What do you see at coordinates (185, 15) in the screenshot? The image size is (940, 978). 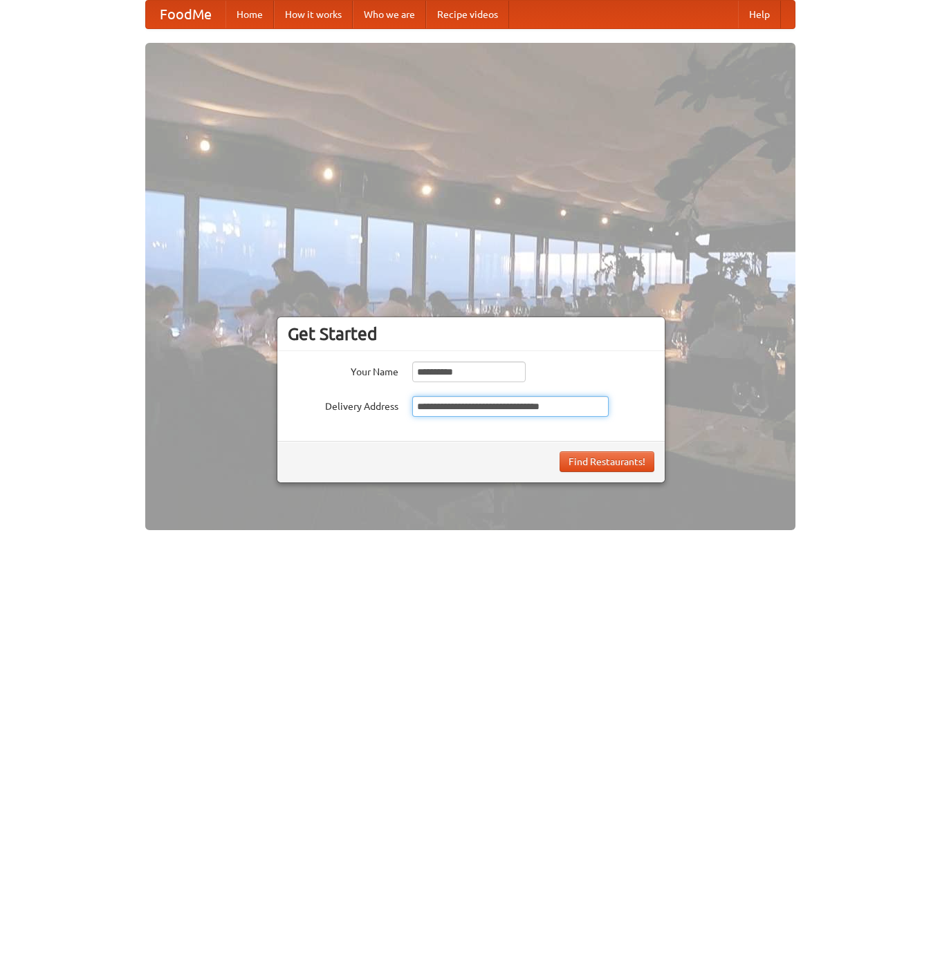 I see `a: FoodMe` at bounding box center [185, 15].